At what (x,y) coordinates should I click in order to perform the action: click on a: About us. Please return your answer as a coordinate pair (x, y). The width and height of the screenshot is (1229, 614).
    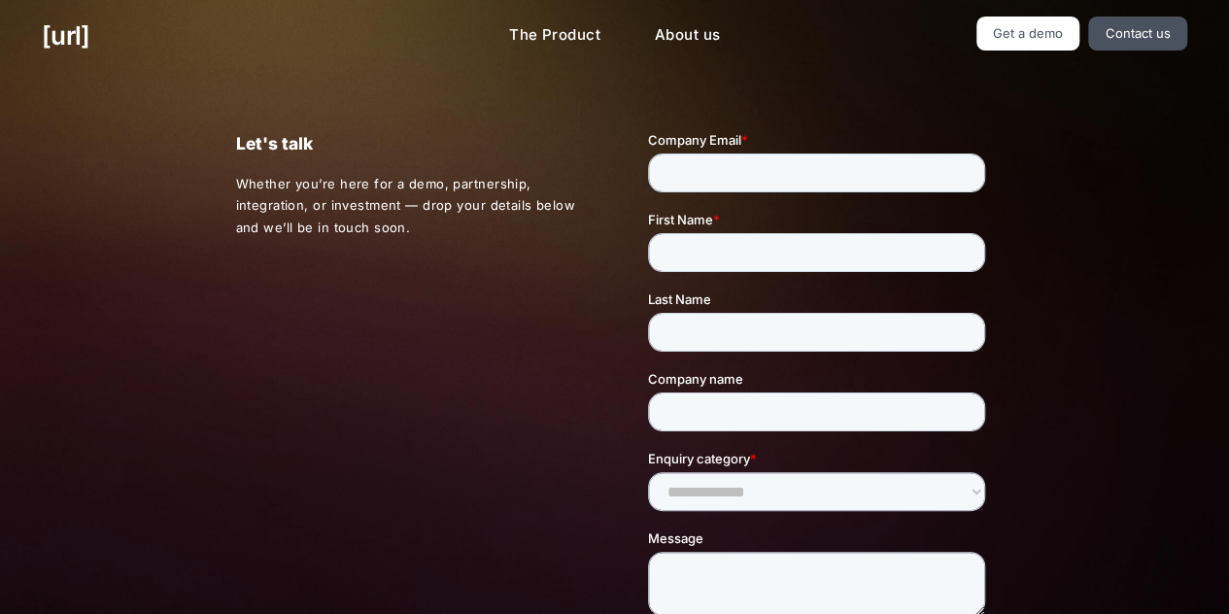
    Looking at the image, I should click on (687, 35).